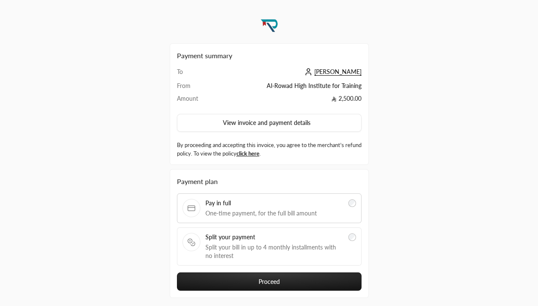 The image size is (538, 306). I want to click on button: View invoice and payment details, so click(269, 123).